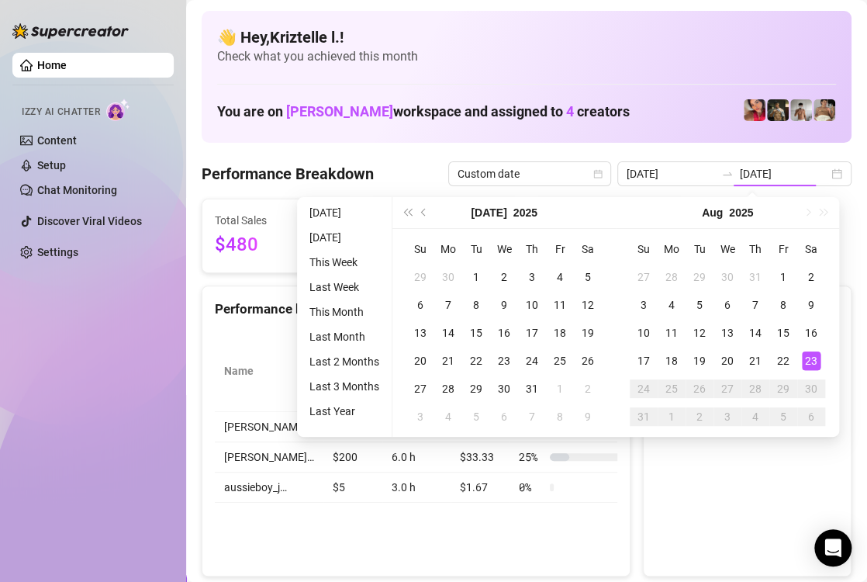  Describe the element at coordinates (353, 487) in the screenshot. I see `td: $5` at that location.